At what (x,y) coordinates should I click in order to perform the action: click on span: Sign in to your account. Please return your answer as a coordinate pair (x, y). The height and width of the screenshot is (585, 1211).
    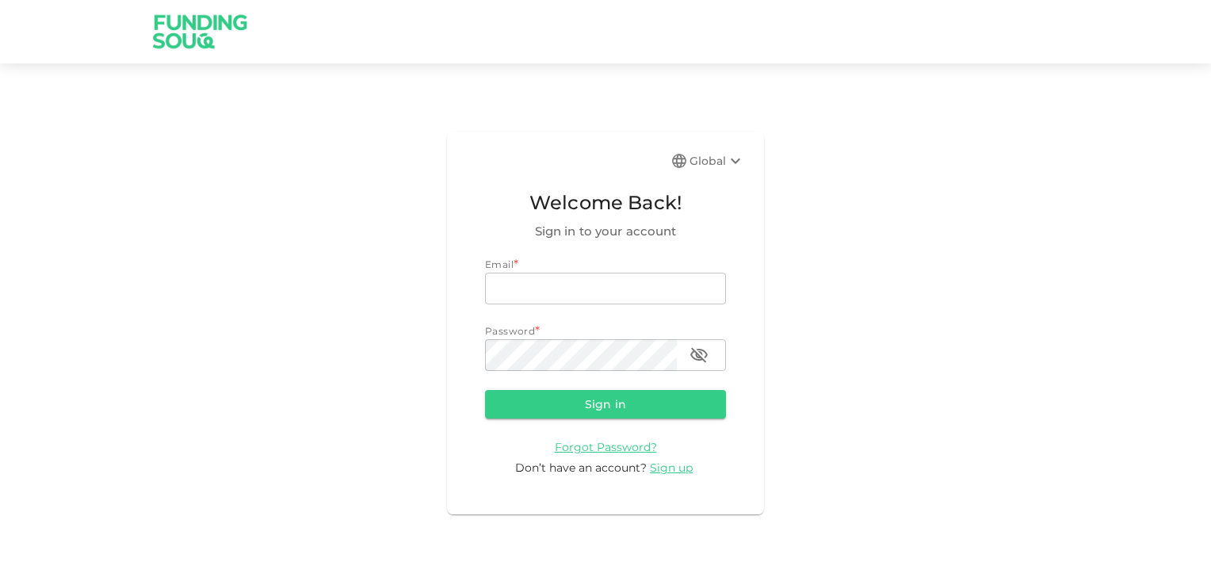
    Looking at the image, I should click on (606, 231).